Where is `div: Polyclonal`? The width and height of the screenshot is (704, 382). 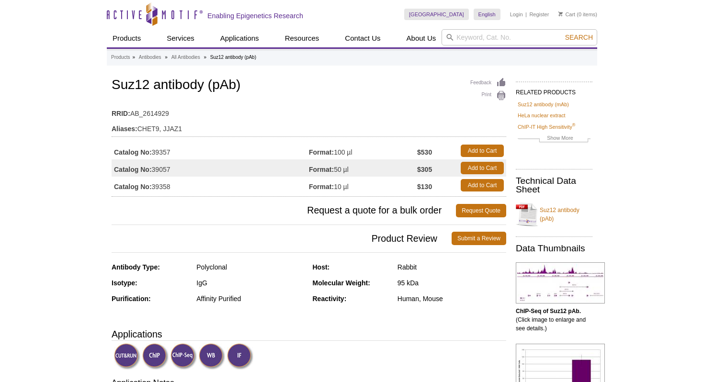 div: Polyclonal is located at coordinates (251, 267).